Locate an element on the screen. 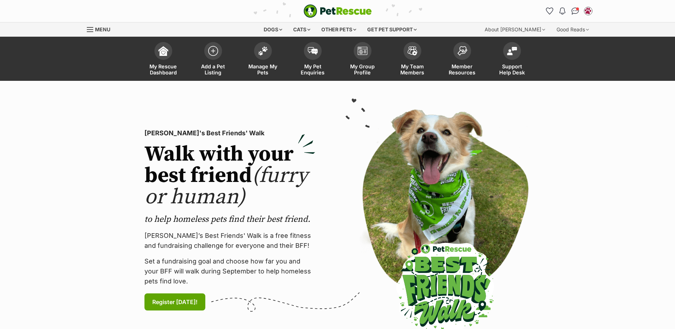 The image size is (675, 329). div: Get pet support is located at coordinates (392, 30).